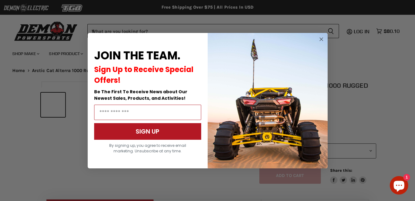 This screenshot has width=415, height=201. Describe the element at coordinates (148, 112) in the screenshot. I see `input: Email Address` at that location.